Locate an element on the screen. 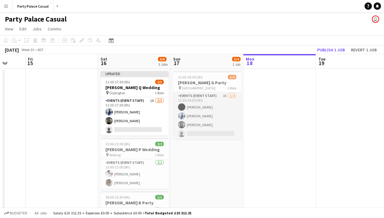  div: BST is located at coordinates (41, 50).